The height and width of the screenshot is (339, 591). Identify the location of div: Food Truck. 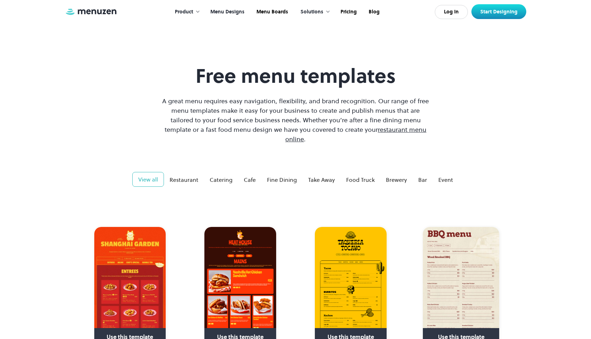
(360, 179).